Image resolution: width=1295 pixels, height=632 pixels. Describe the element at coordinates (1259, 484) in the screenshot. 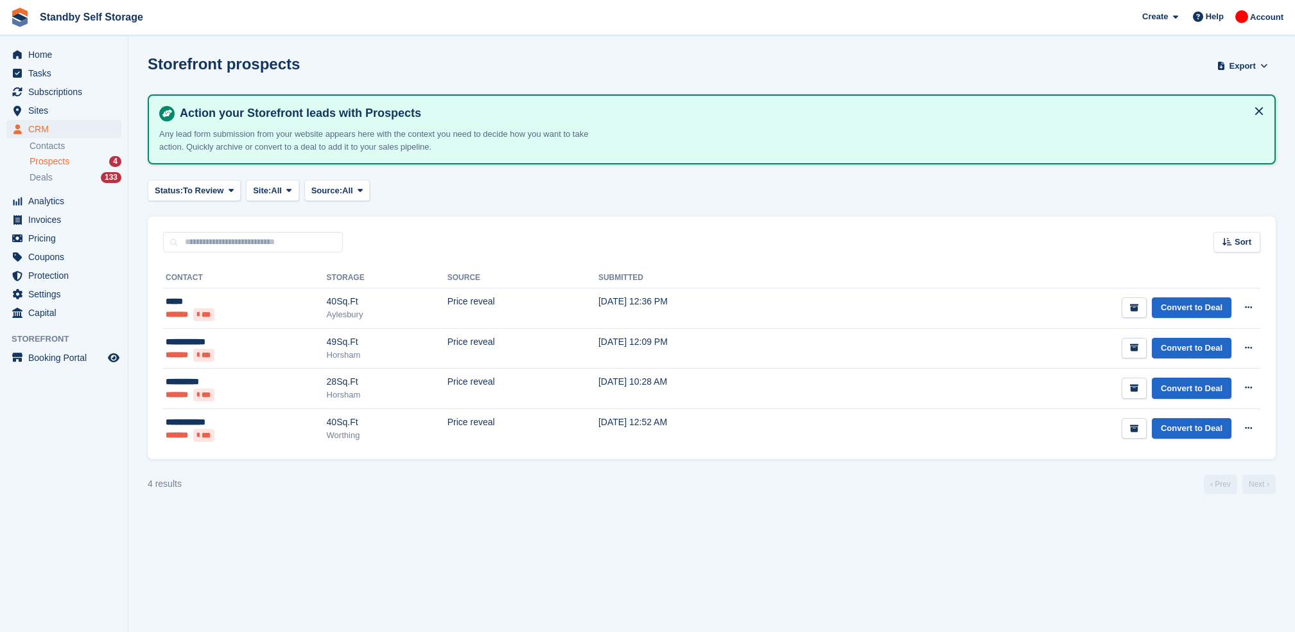

I see `a: Next` at that location.